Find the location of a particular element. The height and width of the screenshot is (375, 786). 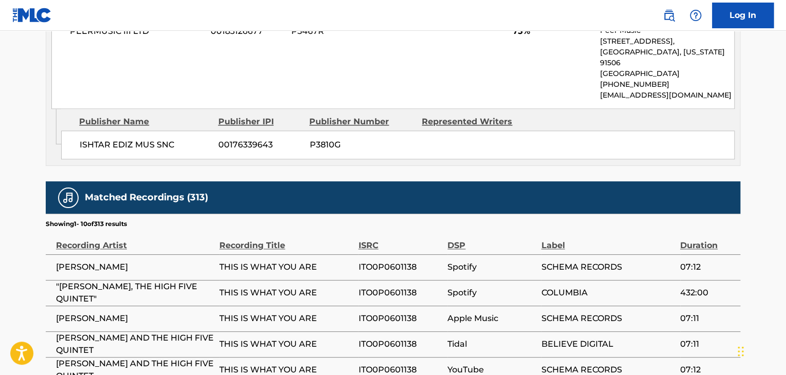

div: Label is located at coordinates (608, 240).